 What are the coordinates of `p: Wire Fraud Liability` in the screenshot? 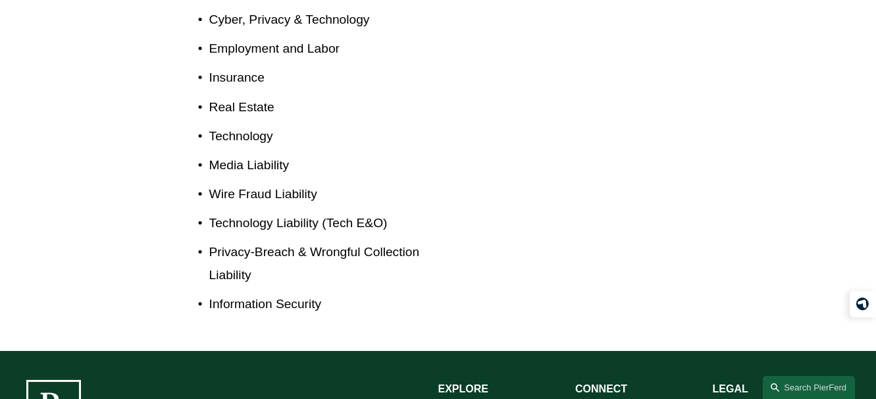 It's located at (324, 194).